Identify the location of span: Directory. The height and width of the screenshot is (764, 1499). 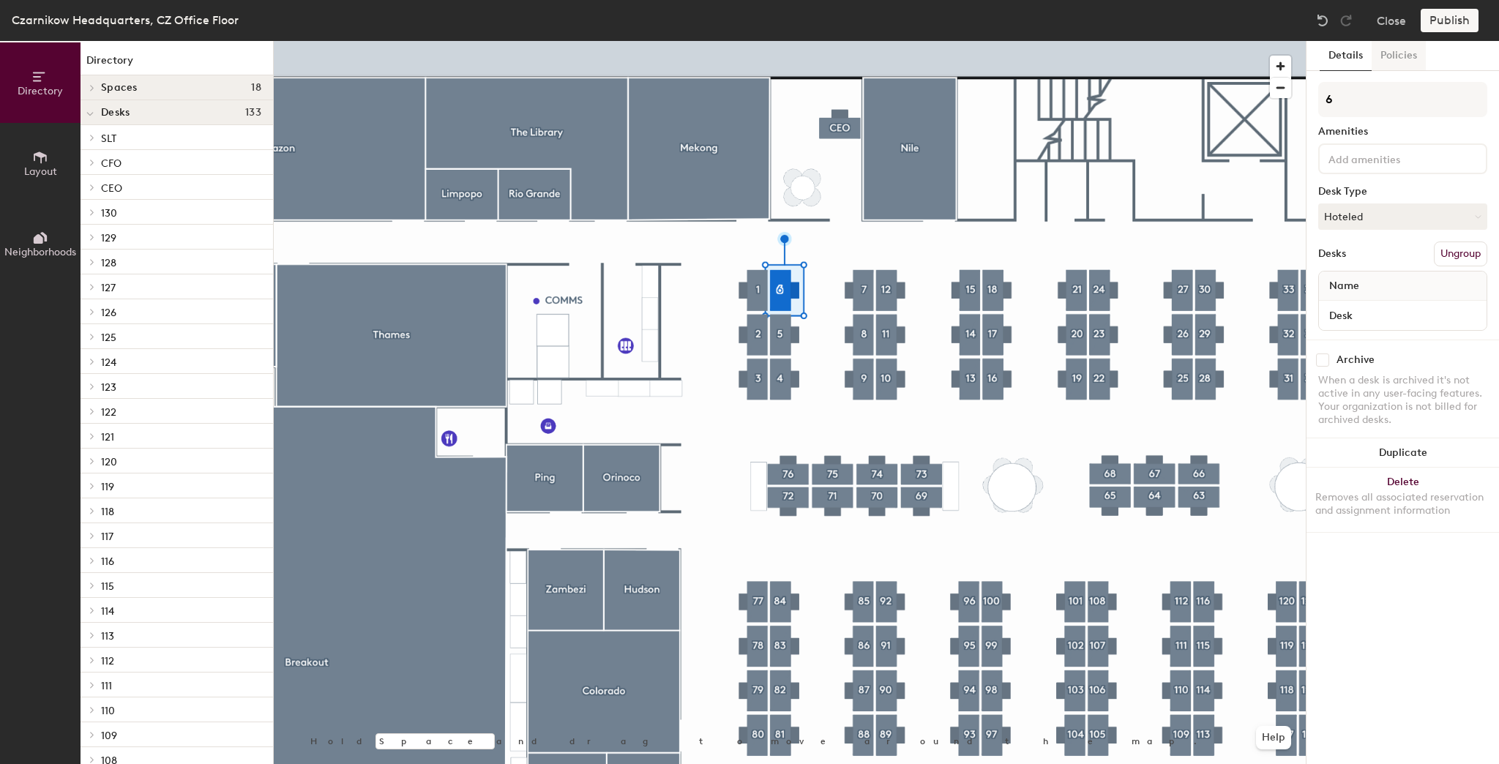
(40, 91).